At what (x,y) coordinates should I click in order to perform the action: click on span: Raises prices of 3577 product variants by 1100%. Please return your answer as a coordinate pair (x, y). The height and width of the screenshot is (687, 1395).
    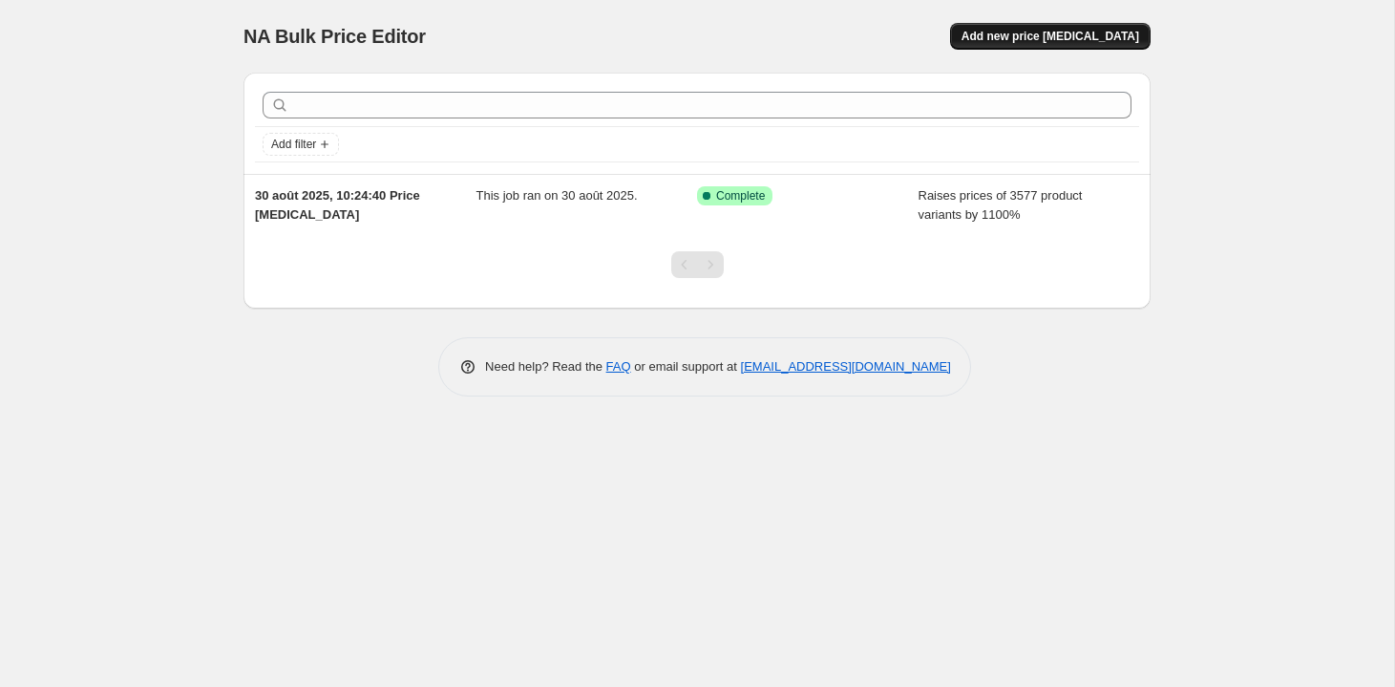
    Looking at the image, I should click on (1001, 204).